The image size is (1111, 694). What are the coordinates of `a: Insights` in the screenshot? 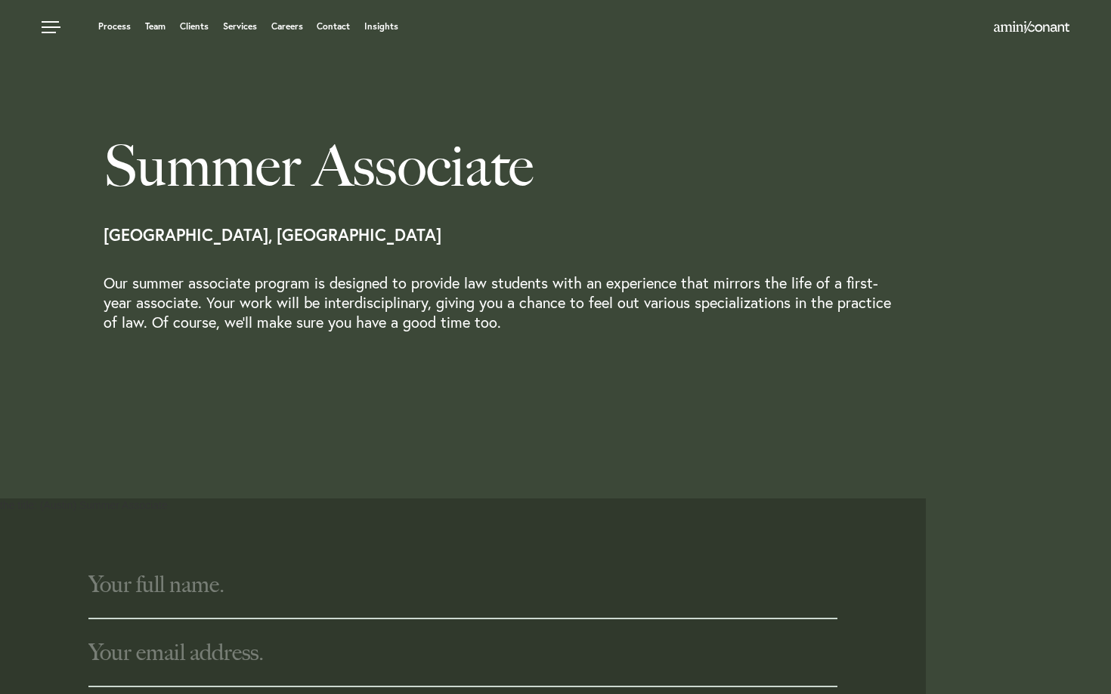 It's located at (381, 26).